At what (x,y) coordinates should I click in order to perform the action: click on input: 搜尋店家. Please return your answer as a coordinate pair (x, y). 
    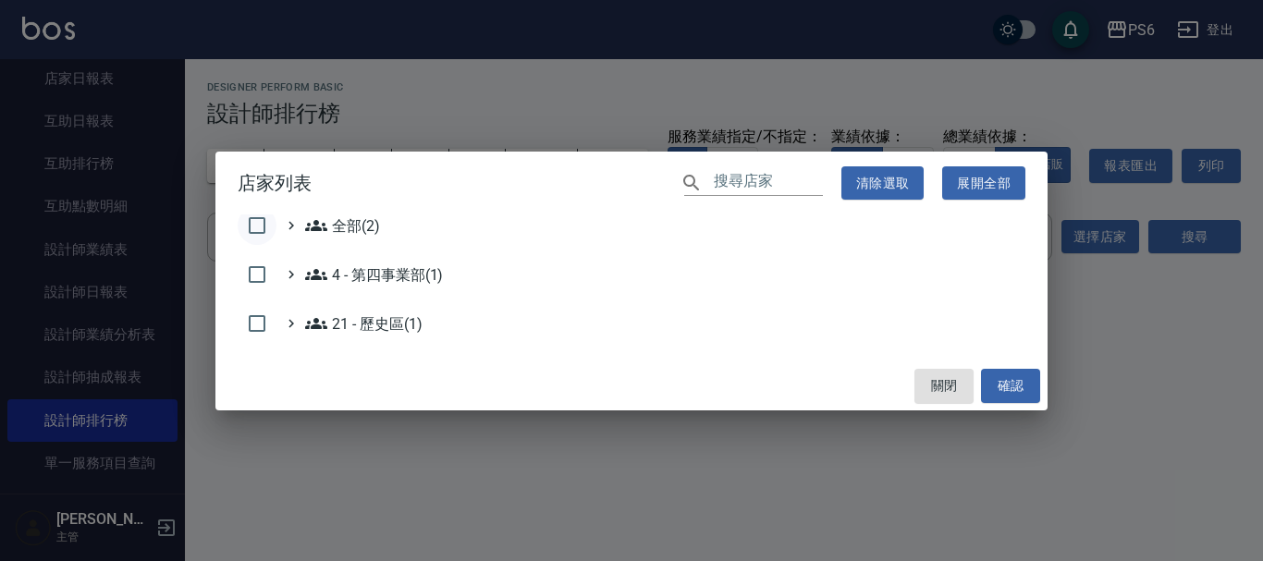
    Looking at the image, I should click on (768, 182).